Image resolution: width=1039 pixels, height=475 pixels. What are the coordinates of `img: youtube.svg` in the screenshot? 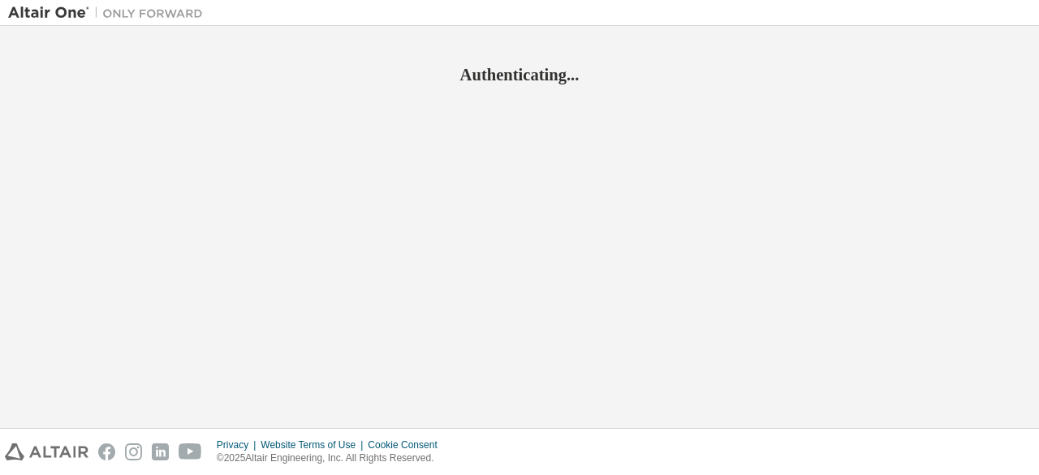 It's located at (190, 451).